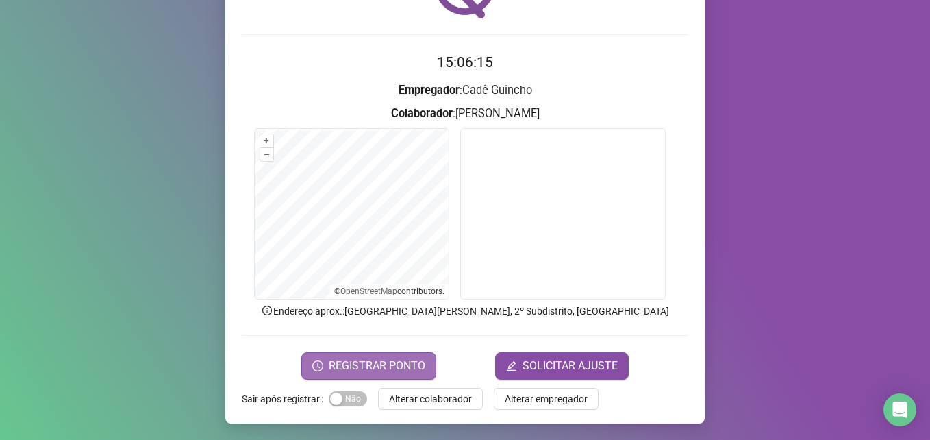 The height and width of the screenshot is (440, 930). Describe the element at coordinates (512, 366) in the screenshot. I see `span: edit` at that location.